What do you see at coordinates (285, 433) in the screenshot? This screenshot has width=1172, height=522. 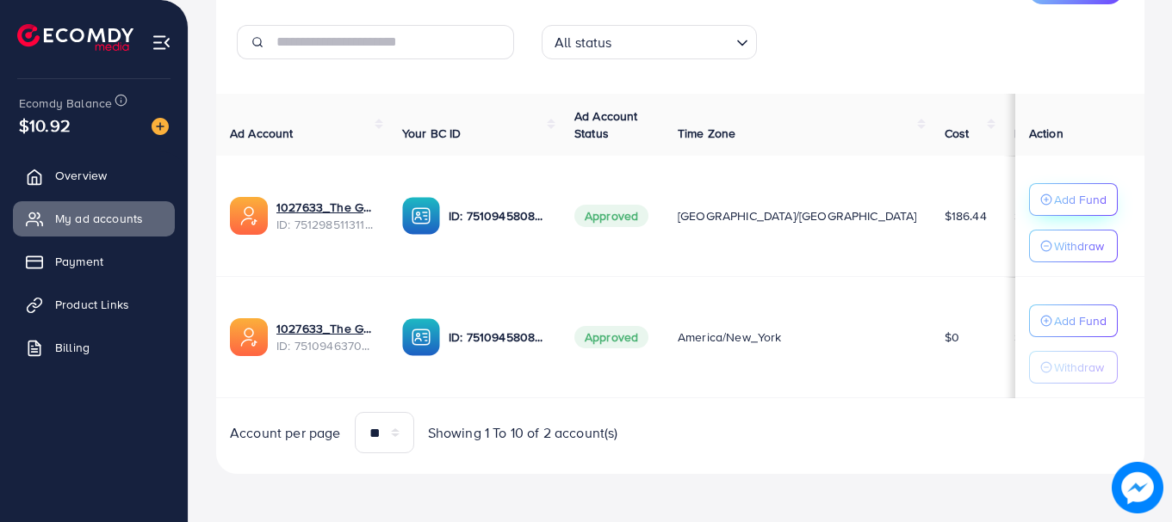 I see `span: Account per page` at bounding box center [285, 433].